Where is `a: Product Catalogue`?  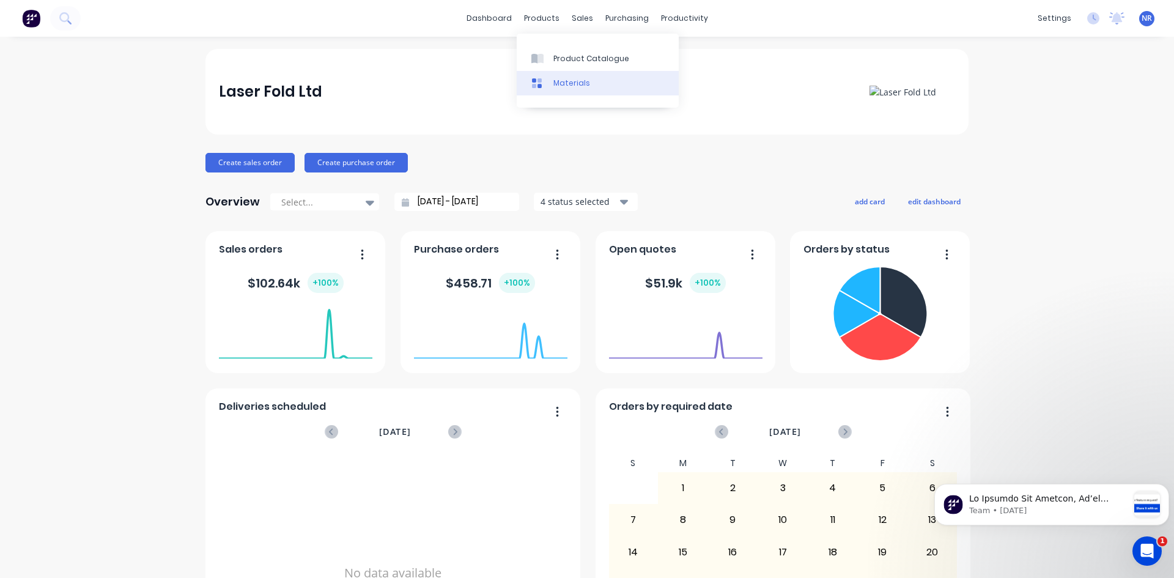 a: Product Catalogue is located at coordinates (598, 58).